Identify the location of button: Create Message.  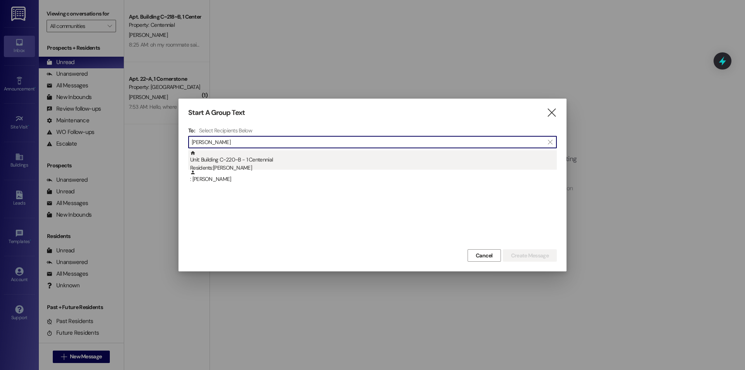
(530, 255).